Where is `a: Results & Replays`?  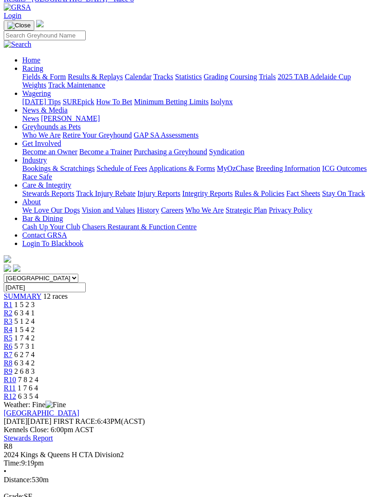 a: Results & Replays is located at coordinates (95, 76).